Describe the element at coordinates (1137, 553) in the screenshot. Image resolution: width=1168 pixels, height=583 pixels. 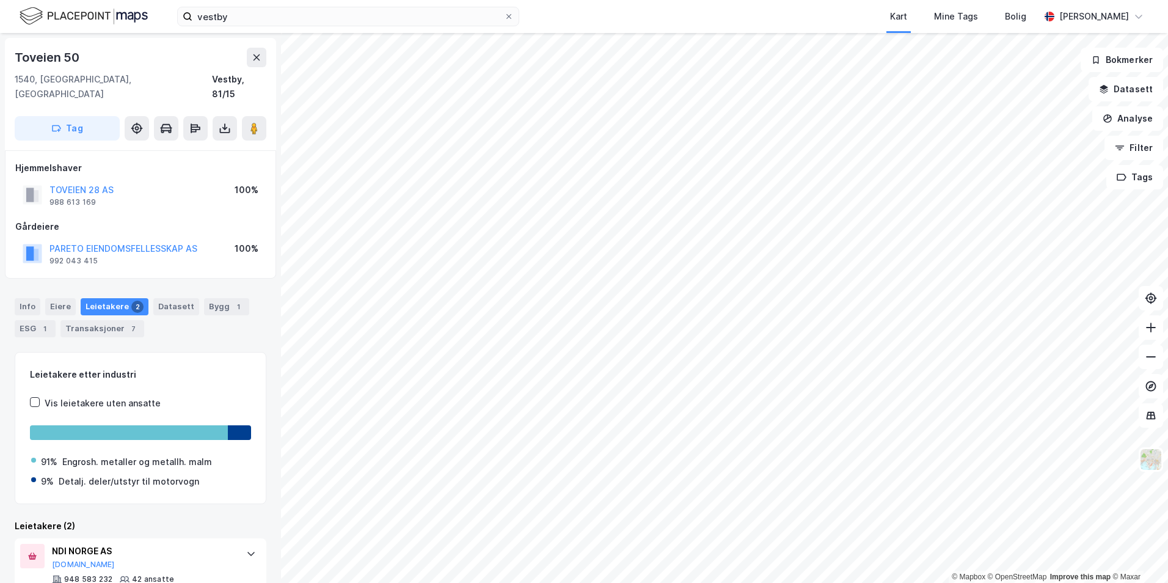
I see `div: Chat Widget` at that location.